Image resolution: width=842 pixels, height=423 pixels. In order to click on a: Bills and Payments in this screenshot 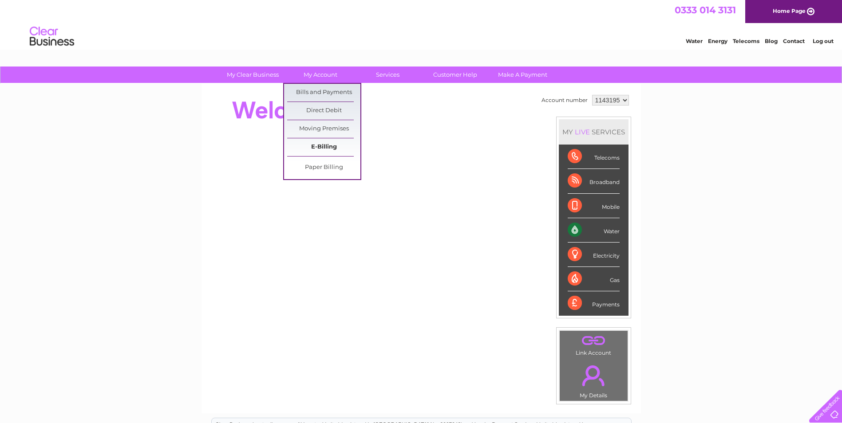, I will do `click(324, 93)`.